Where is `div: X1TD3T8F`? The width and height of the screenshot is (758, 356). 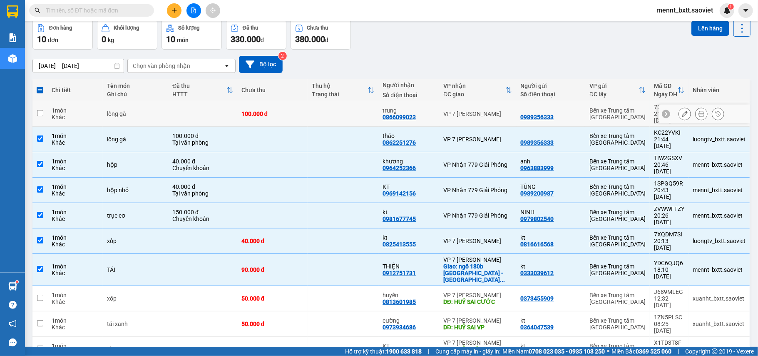 div: X1TD3T8F is located at coordinates (669, 342).